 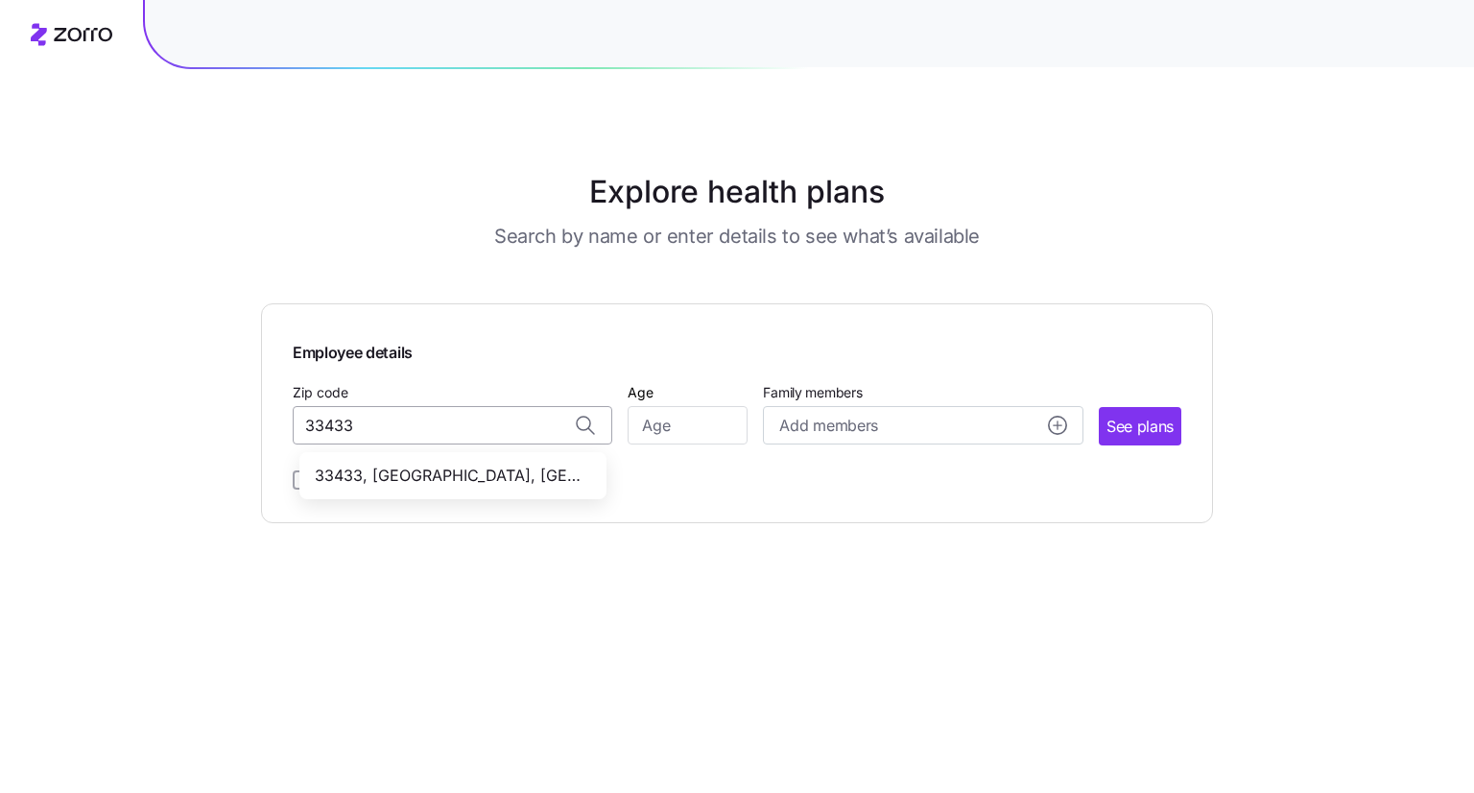 I want to click on label: Age, so click(x=640, y=392).